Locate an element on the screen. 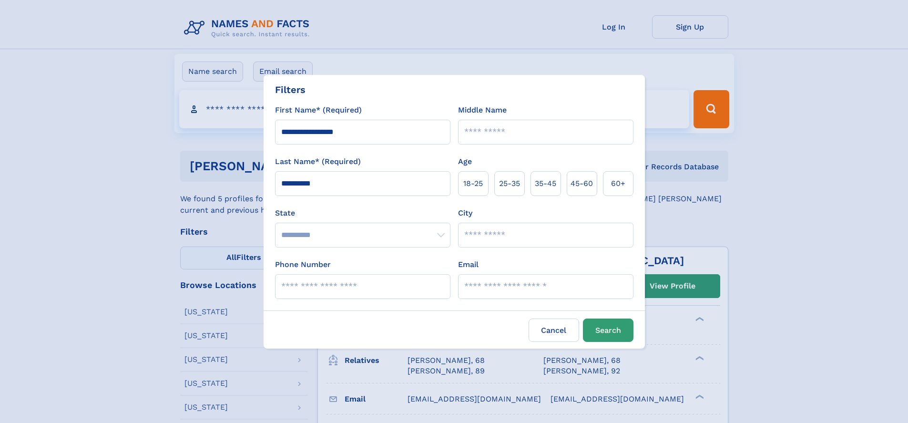 The height and width of the screenshot is (423, 908). span: 45‑60 is located at coordinates (581, 183).